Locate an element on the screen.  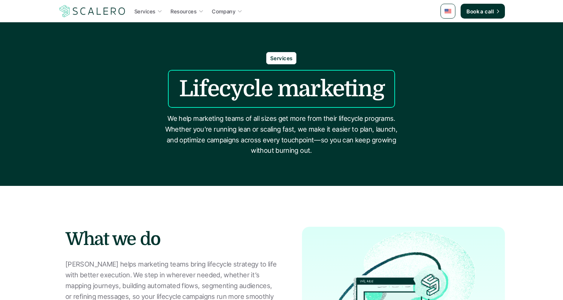
img: Scalero company logo is located at coordinates (92, 11).